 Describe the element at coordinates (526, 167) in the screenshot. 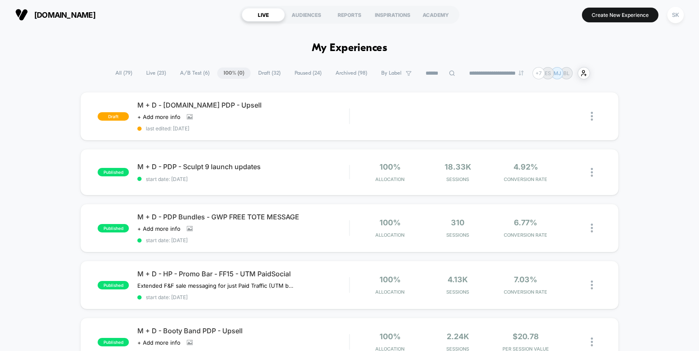

I see `span: 4.92%` at that location.